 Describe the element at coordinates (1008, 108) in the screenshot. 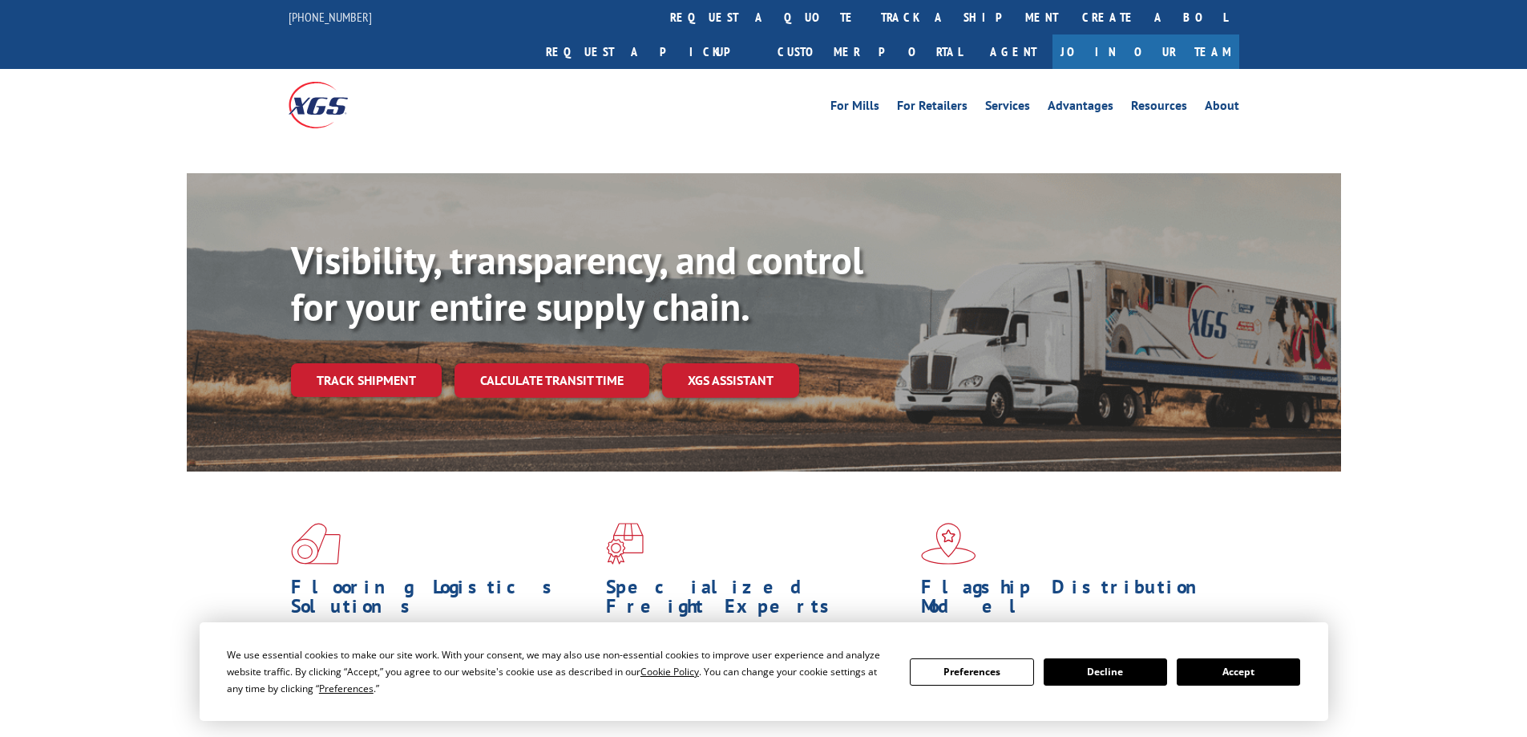

I see `a: Services` at that location.